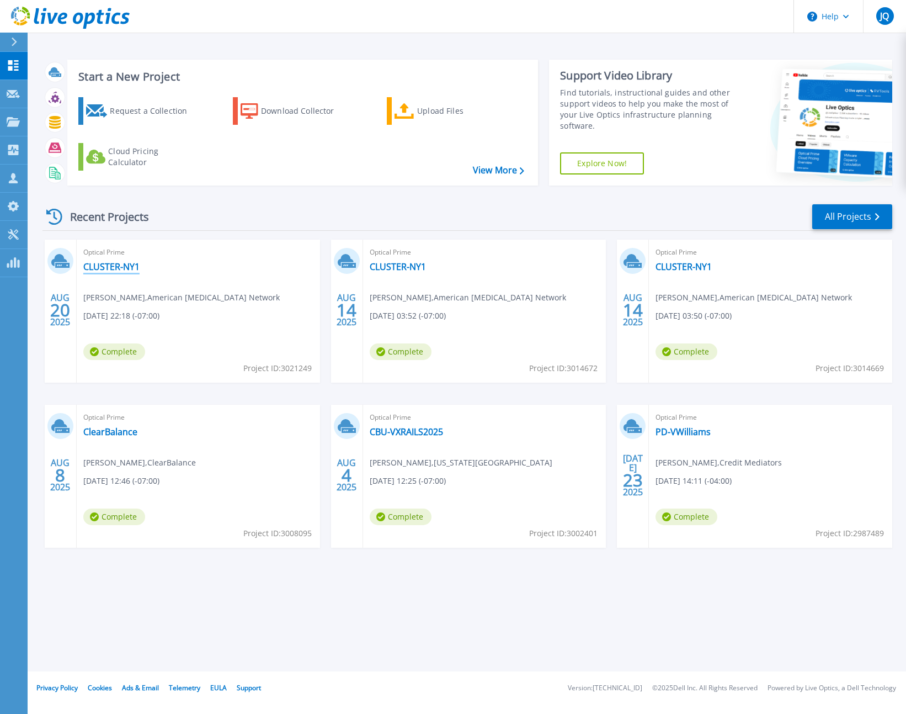 Image resolution: width=906 pixels, height=714 pixels. I want to click on span: Project ID: 2987489, so click(850, 533).